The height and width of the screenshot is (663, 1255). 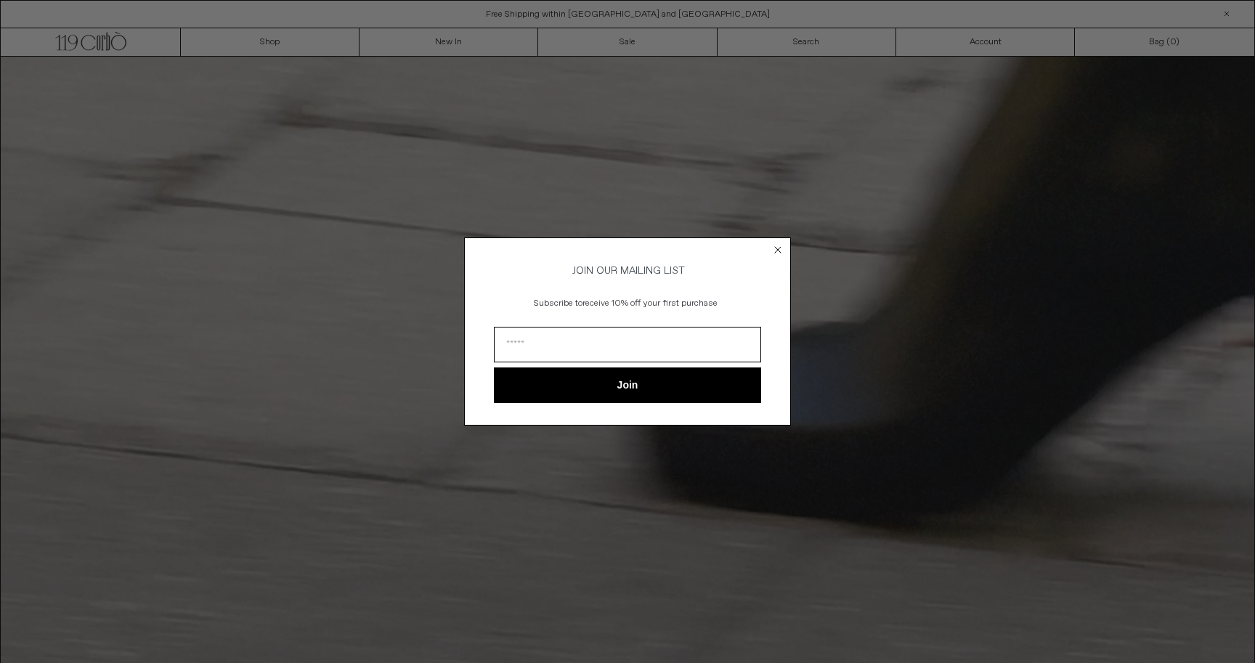 What do you see at coordinates (778, 250) in the screenshot?
I see `button: Close dialog` at bounding box center [778, 250].